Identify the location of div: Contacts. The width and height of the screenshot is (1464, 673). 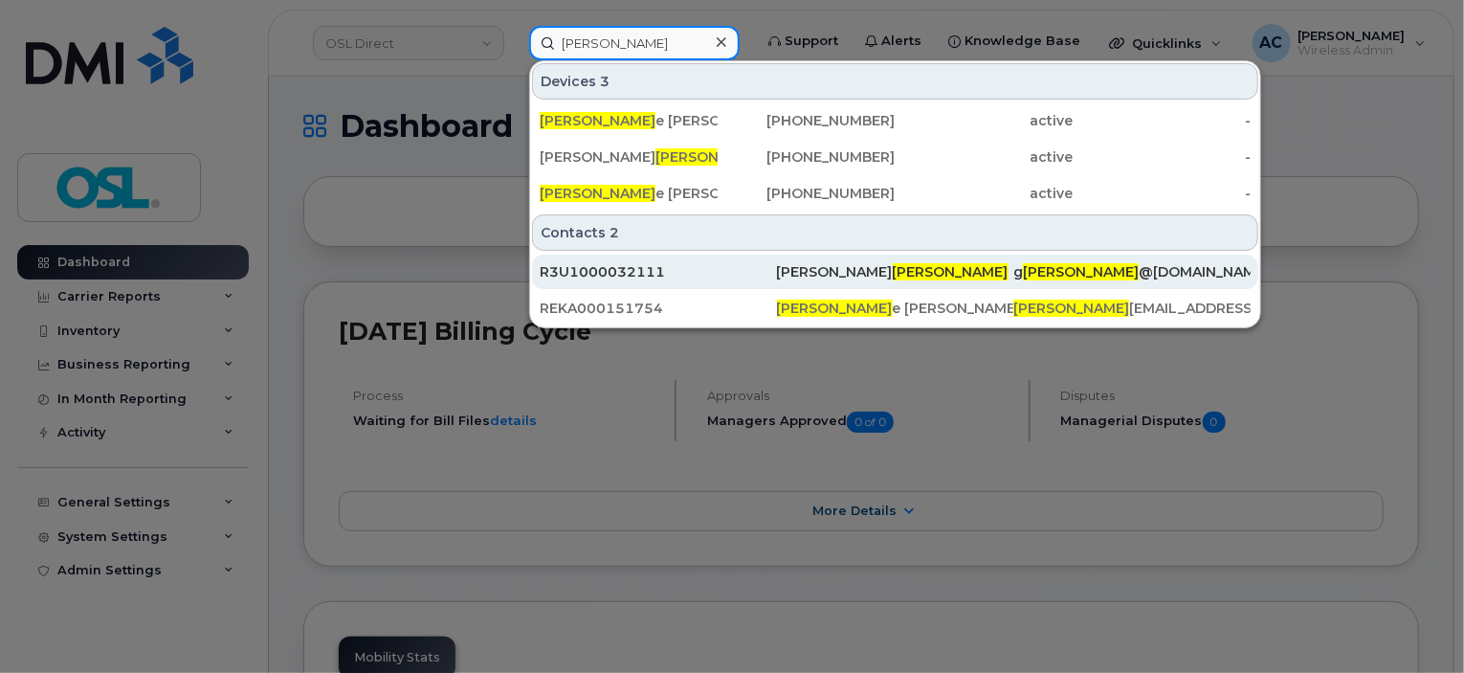
(895, 233).